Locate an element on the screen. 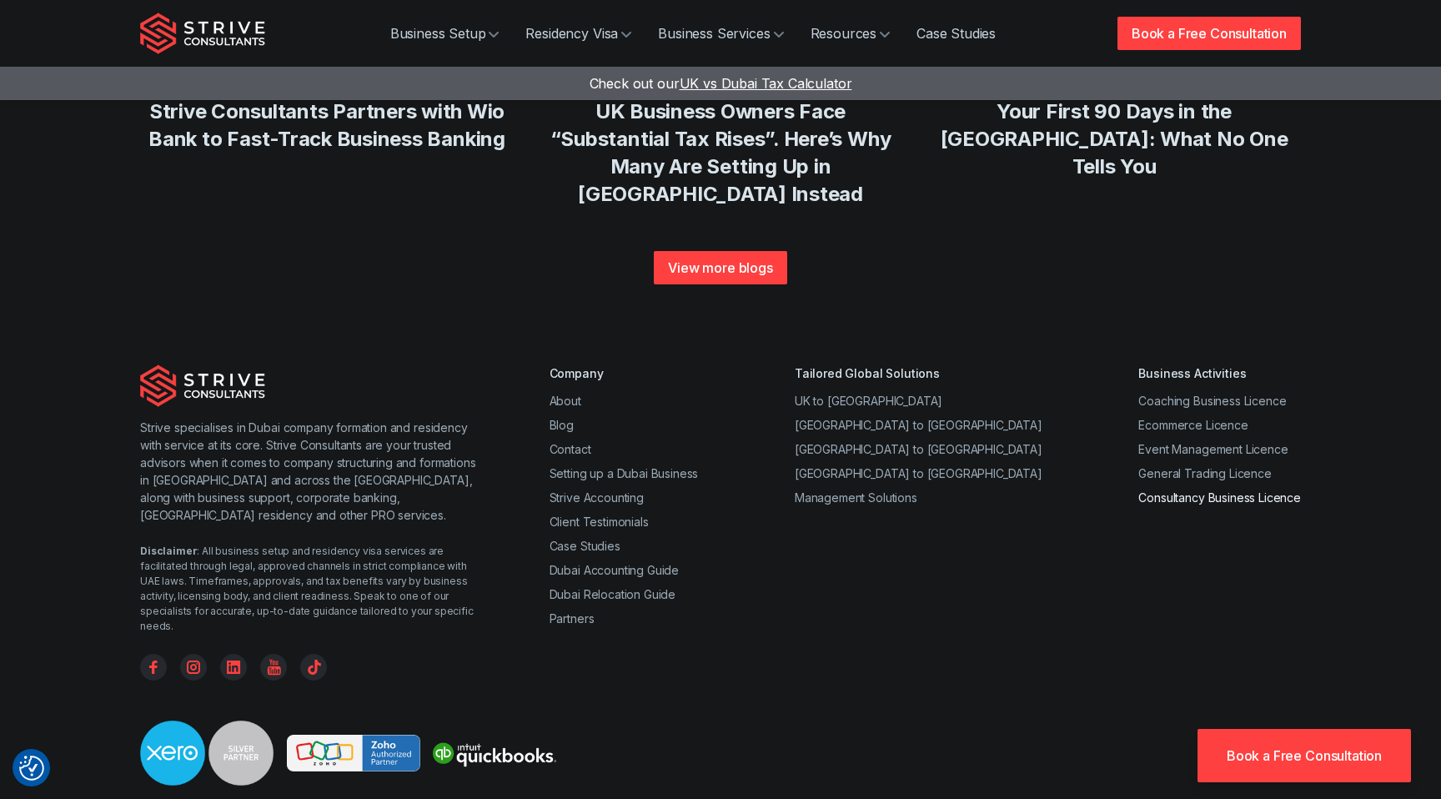 This screenshot has width=1441, height=799. img: Revisit consent button is located at coordinates (32, 768).